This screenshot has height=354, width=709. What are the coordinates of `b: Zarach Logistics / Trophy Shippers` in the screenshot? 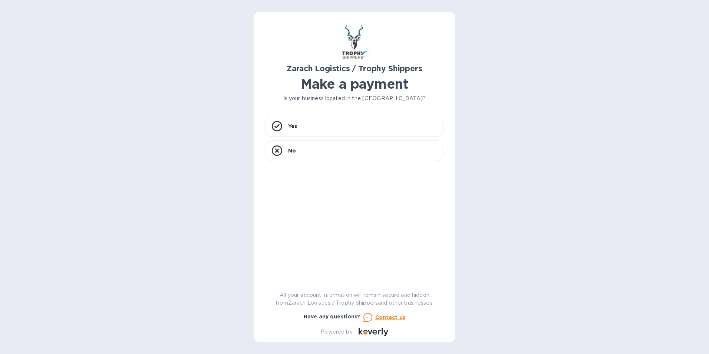 It's located at (354, 68).